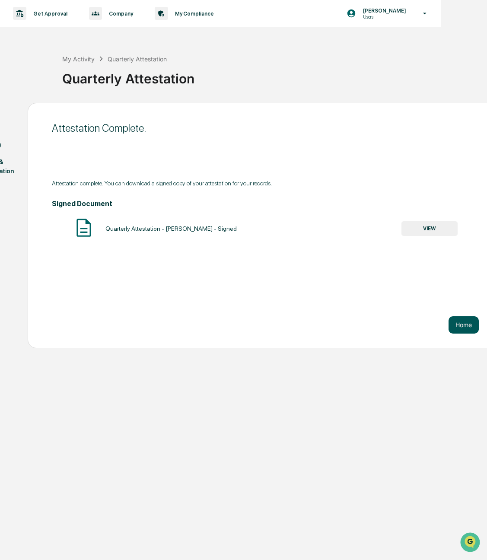 The height and width of the screenshot is (560, 487). Describe the element at coordinates (83, 25) in the screenshot. I see `p: How can we help?` at that location.